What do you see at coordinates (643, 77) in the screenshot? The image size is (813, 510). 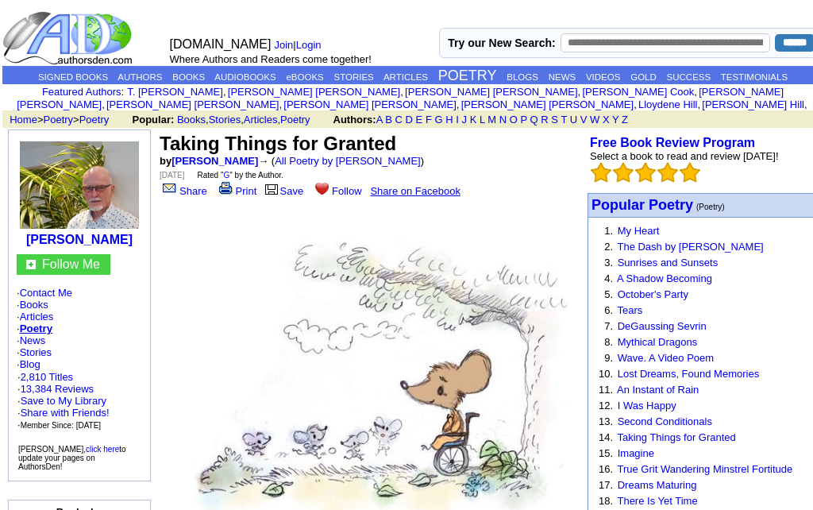 I see `a: GOLD` at bounding box center [643, 77].